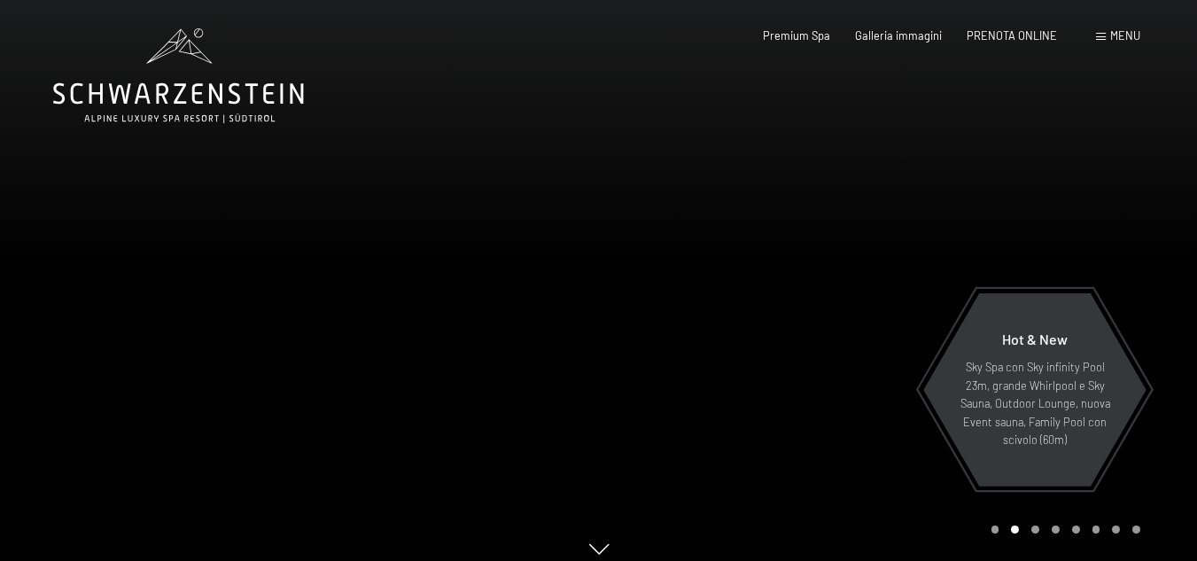  Describe the element at coordinates (1015, 529) in the screenshot. I see `div: Carousel Page 2 (Current Slide)` at that location.